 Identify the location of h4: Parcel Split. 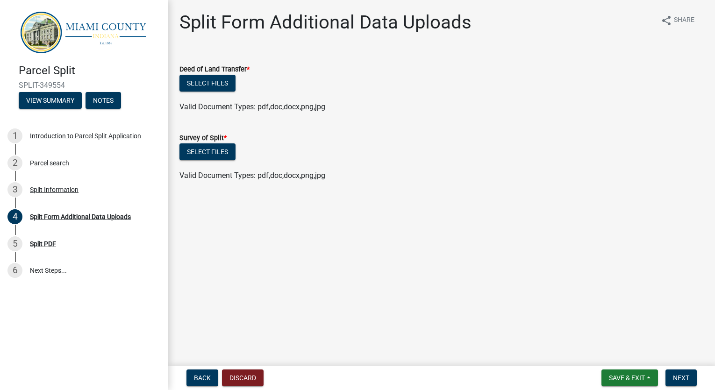
(90, 71).